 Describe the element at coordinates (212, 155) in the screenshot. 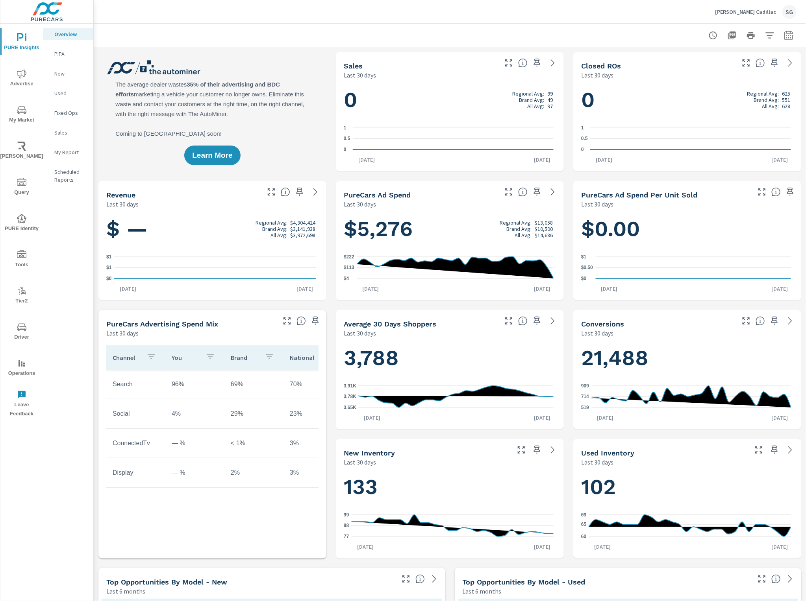

I see `button: Learn More` at that location.